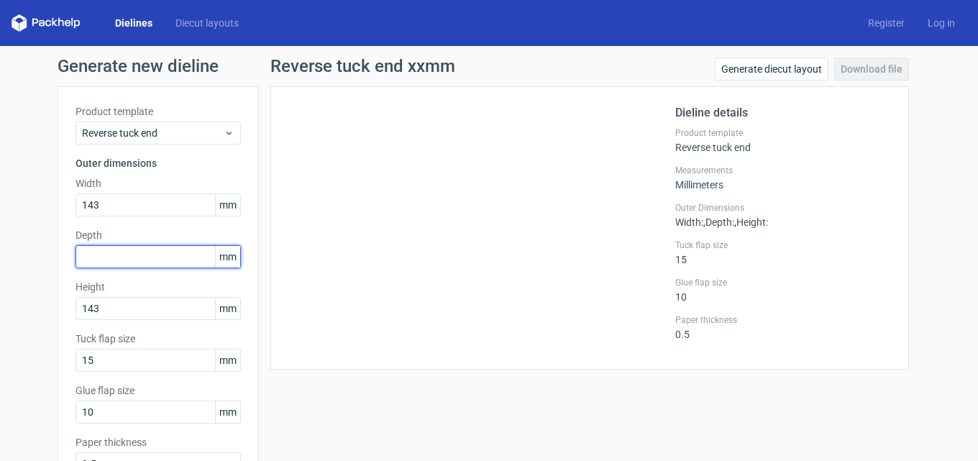  What do you see at coordinates (783, 208) in the screenshot?
I see `label: Outer Dimensions` at bounding box center [783, 208].